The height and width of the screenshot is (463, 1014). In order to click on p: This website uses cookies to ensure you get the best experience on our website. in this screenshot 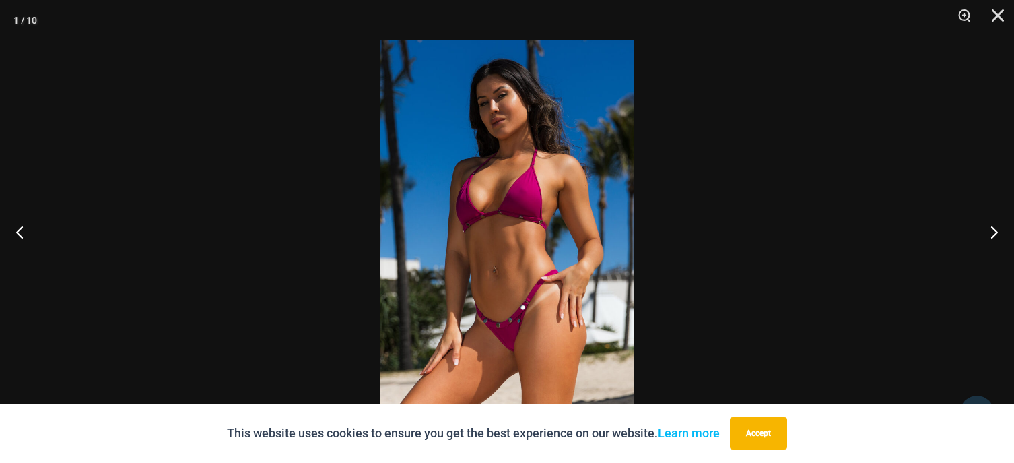, I will do `click(473, 433)`.